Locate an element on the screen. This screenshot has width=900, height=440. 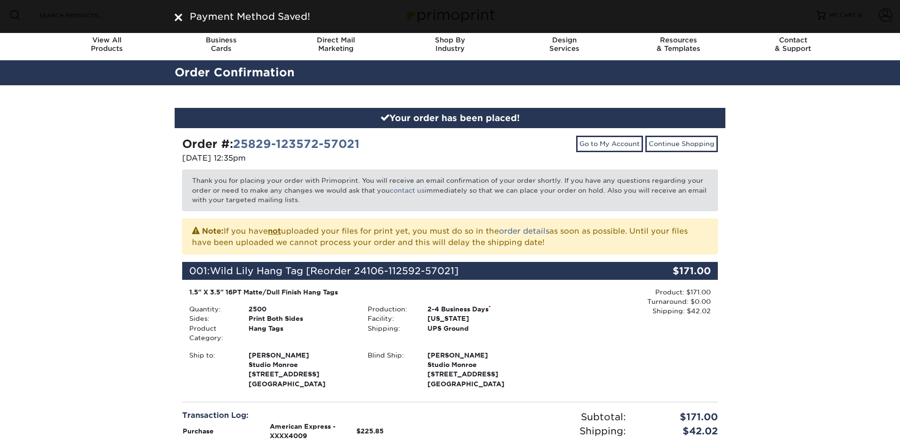
div: Marketing is located at coordinates (336, 44).